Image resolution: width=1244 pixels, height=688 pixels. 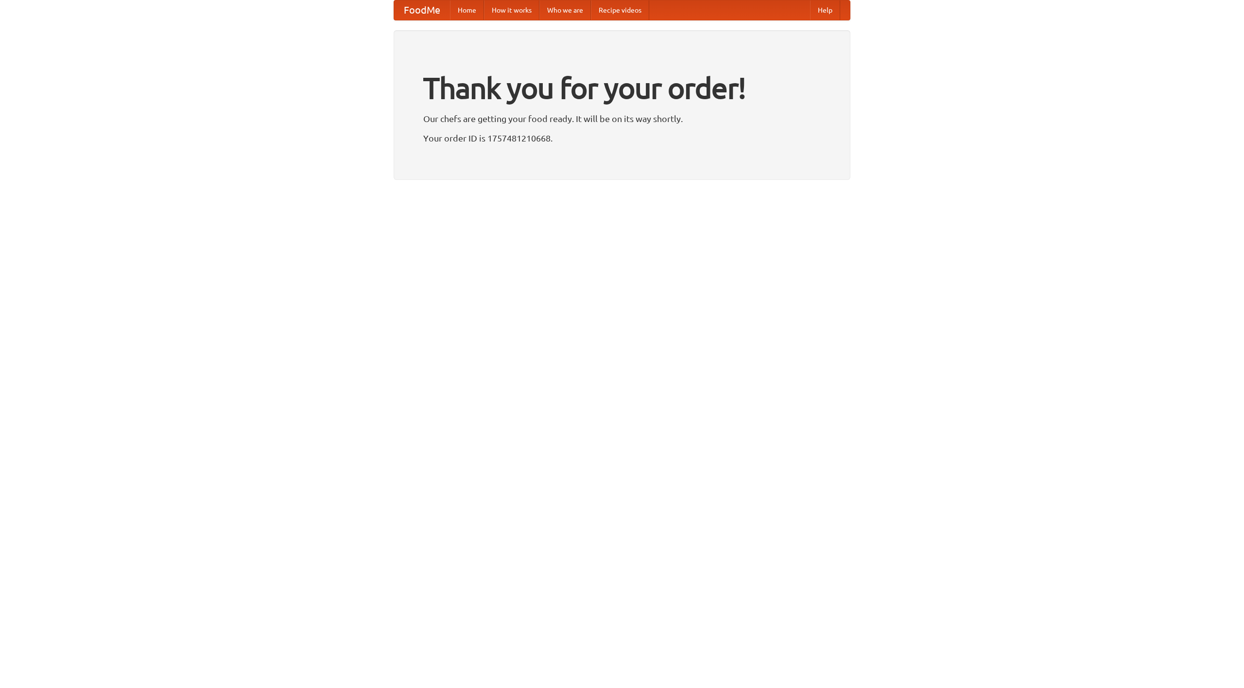 What do you see at coordinates (422, 10) in the screenshot?
I see `a: FoodMe` at bounding box center [422, 10].